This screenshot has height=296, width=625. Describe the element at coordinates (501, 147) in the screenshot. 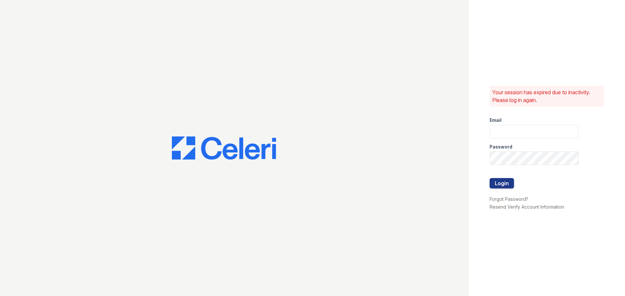

I see `label: Password` at that location.